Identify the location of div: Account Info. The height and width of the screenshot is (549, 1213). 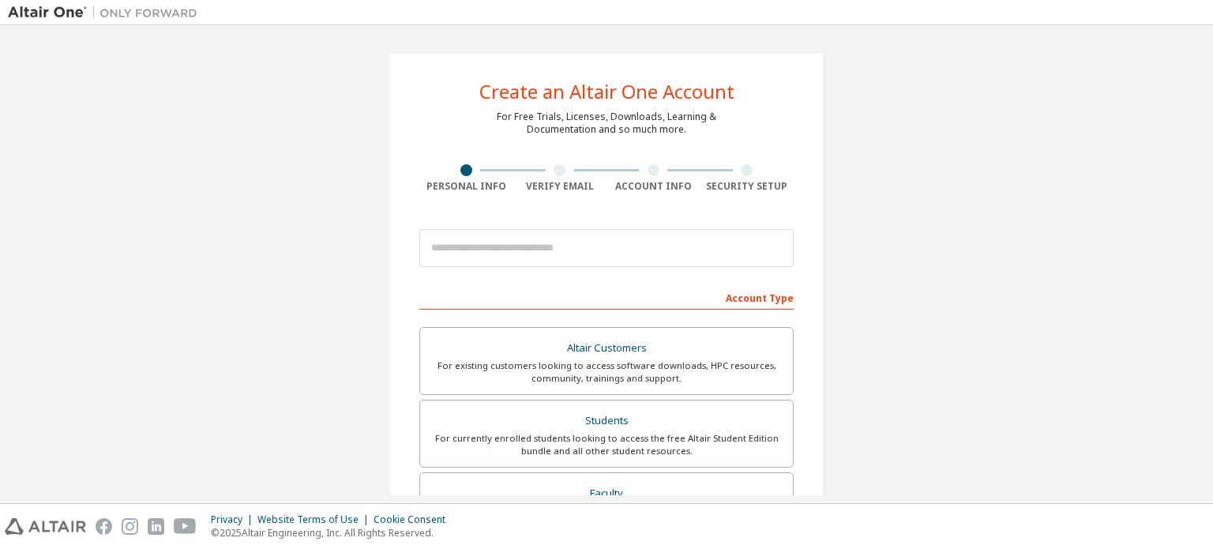
(653, 186).